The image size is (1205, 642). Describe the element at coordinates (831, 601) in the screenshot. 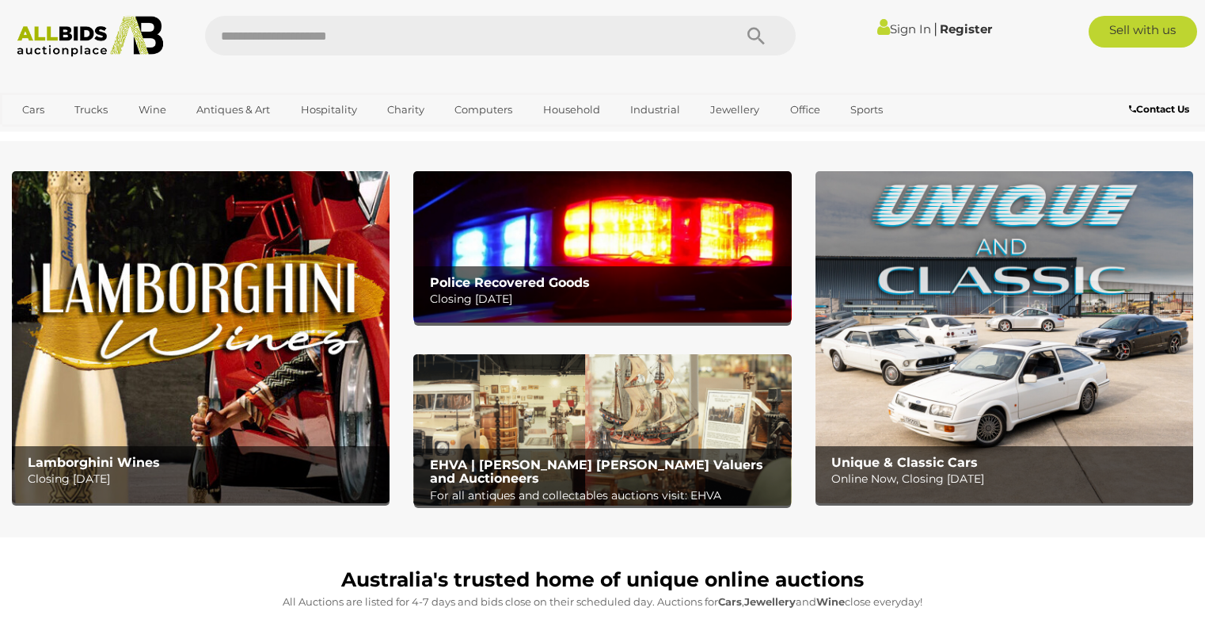

I see `strong: Wine` at that location.